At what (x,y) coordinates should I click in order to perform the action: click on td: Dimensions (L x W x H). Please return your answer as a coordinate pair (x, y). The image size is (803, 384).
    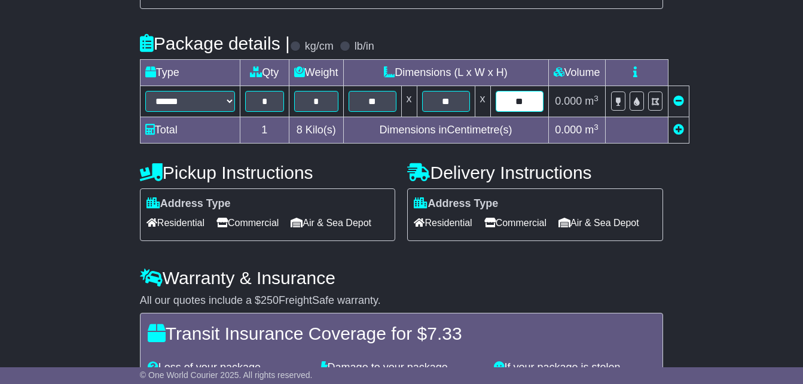
    Looking at the image, I should click on (445, 73).